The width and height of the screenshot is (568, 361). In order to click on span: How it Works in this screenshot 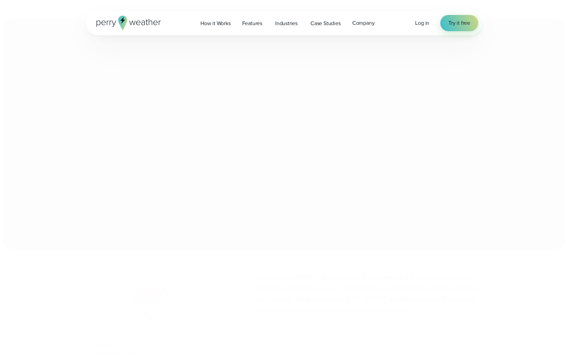, I will do `click(215, 23)`.